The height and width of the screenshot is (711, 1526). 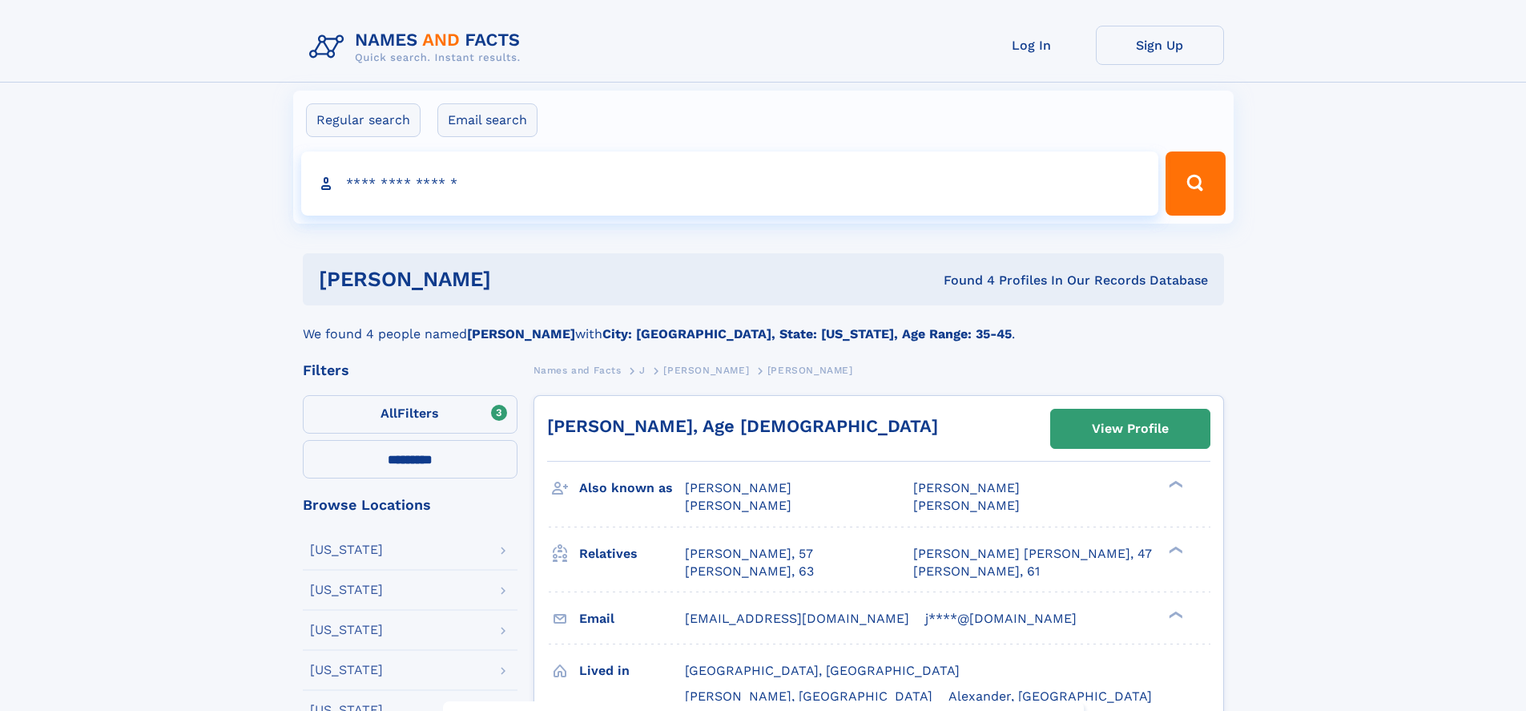 I want to click on input: search input, so click(x=730, y=183).